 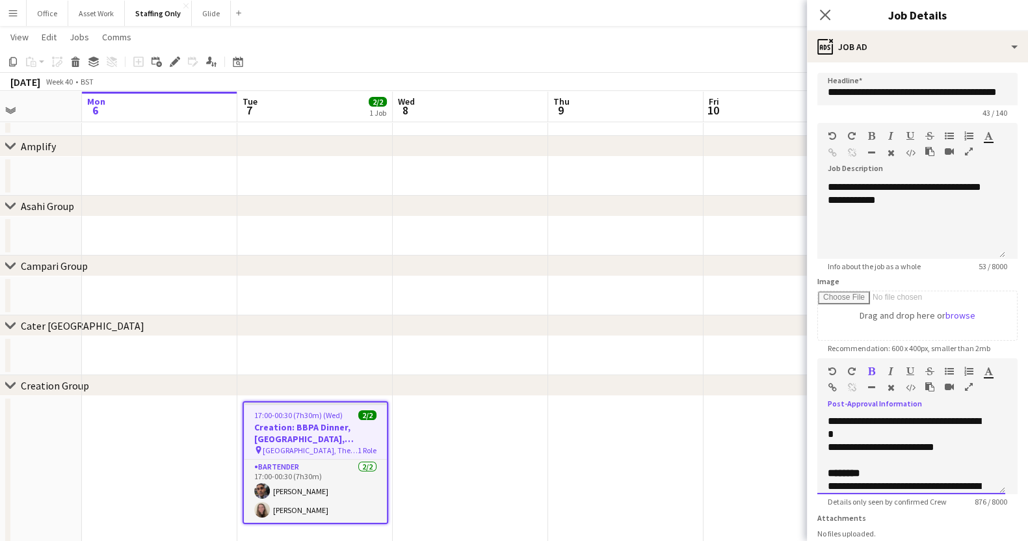 What do you see at coordinates (19, 37) in the screenshot?
I see `a: View` at bounding box center [19, 37].